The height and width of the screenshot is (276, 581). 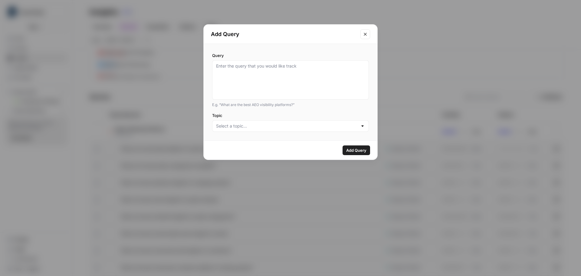 What do you see at coordinates (365, 34) in the screenshot?
I see `button: Close modal` at bounding box center [365, 34].